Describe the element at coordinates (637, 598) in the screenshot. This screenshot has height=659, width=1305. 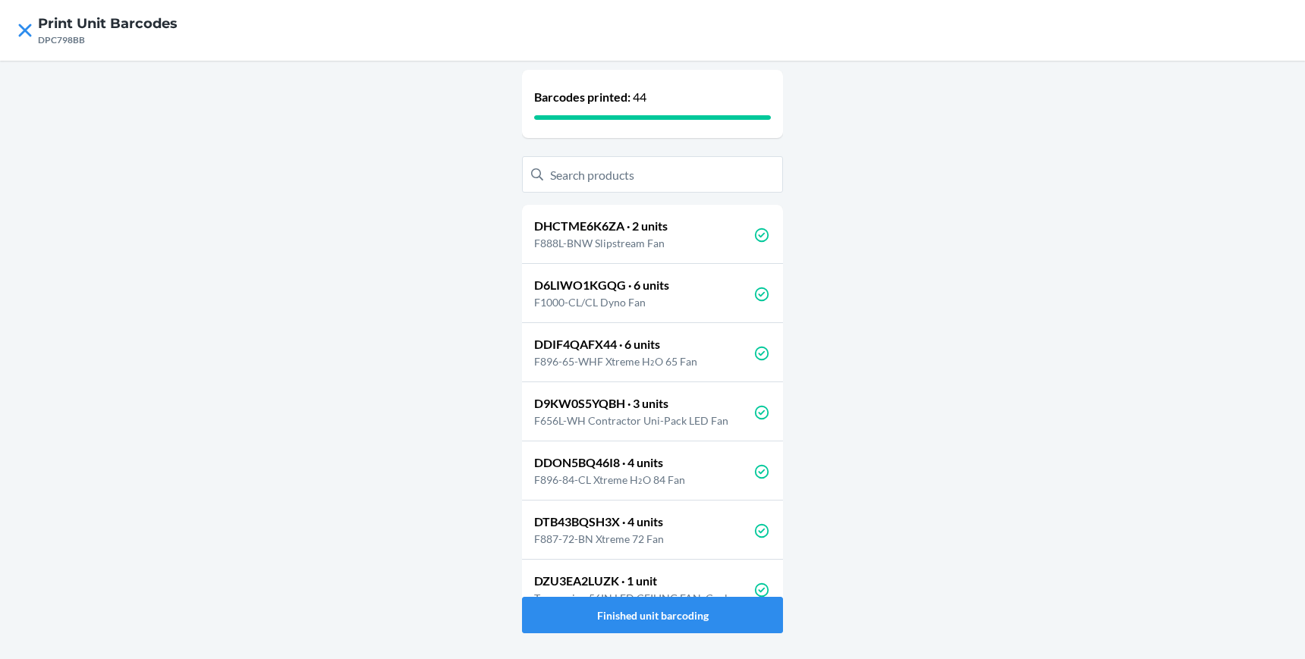
I see `p: Transonic - 56IN LED CEILING FAN, Coal` at that location.